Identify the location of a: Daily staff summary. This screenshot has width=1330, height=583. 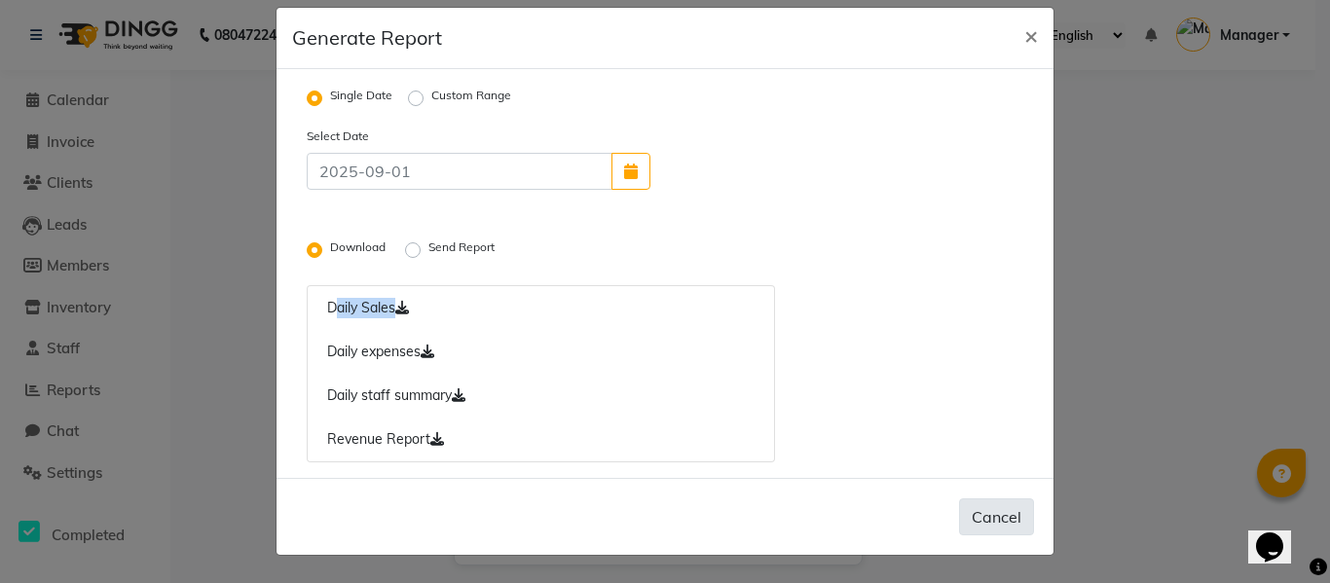
(540, 396).